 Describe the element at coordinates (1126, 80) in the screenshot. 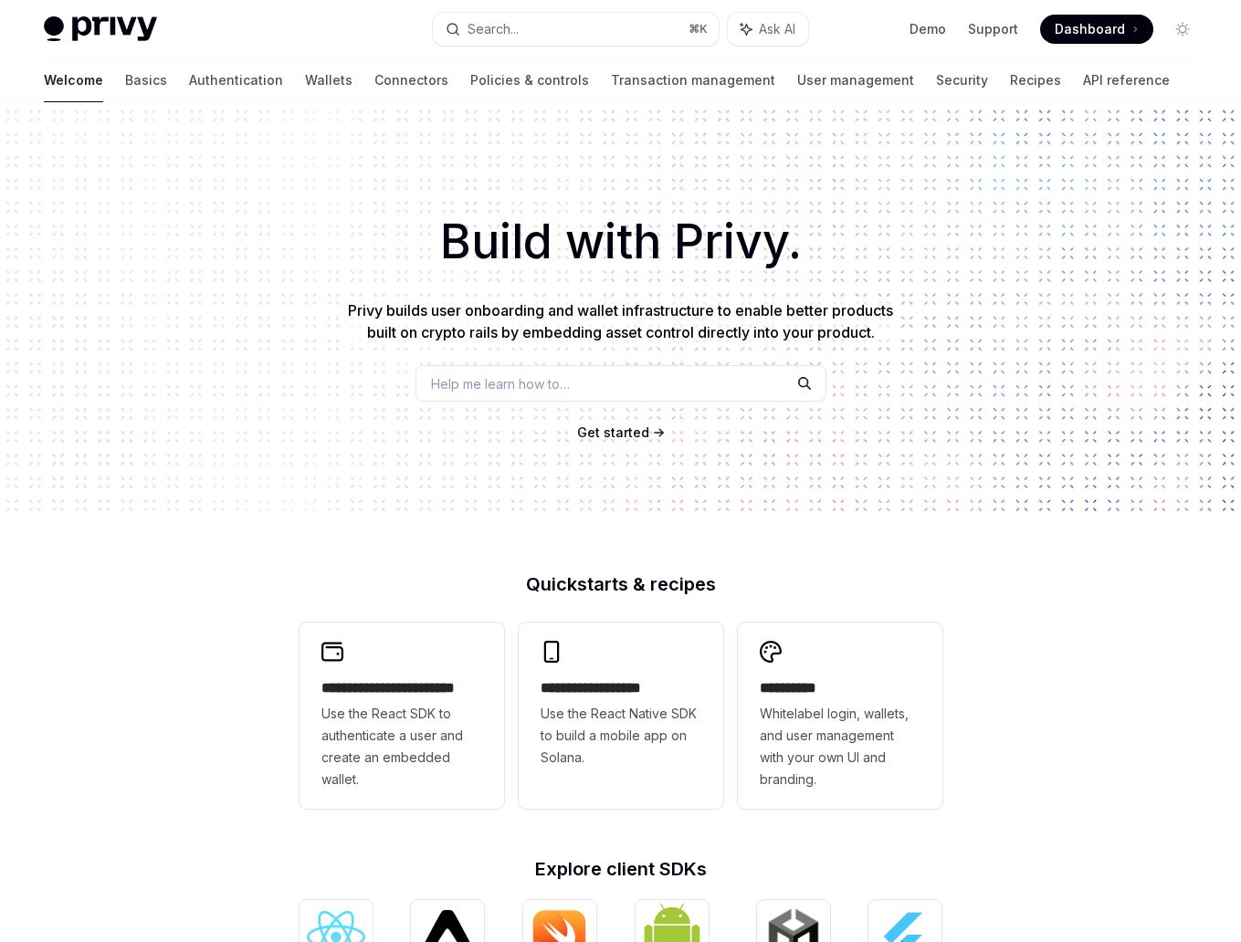

I see `a: API reference` at that location.